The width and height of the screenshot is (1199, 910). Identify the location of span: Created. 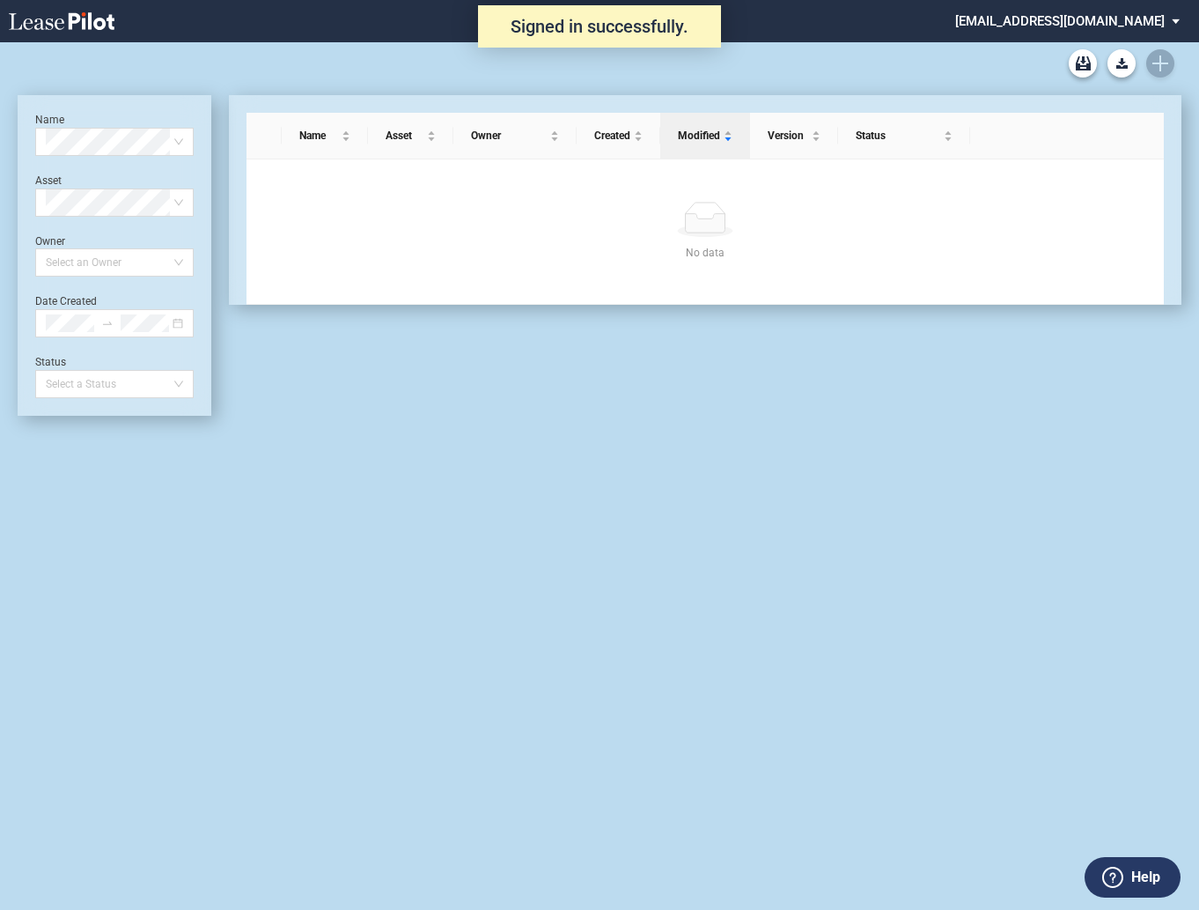
(612, 136).